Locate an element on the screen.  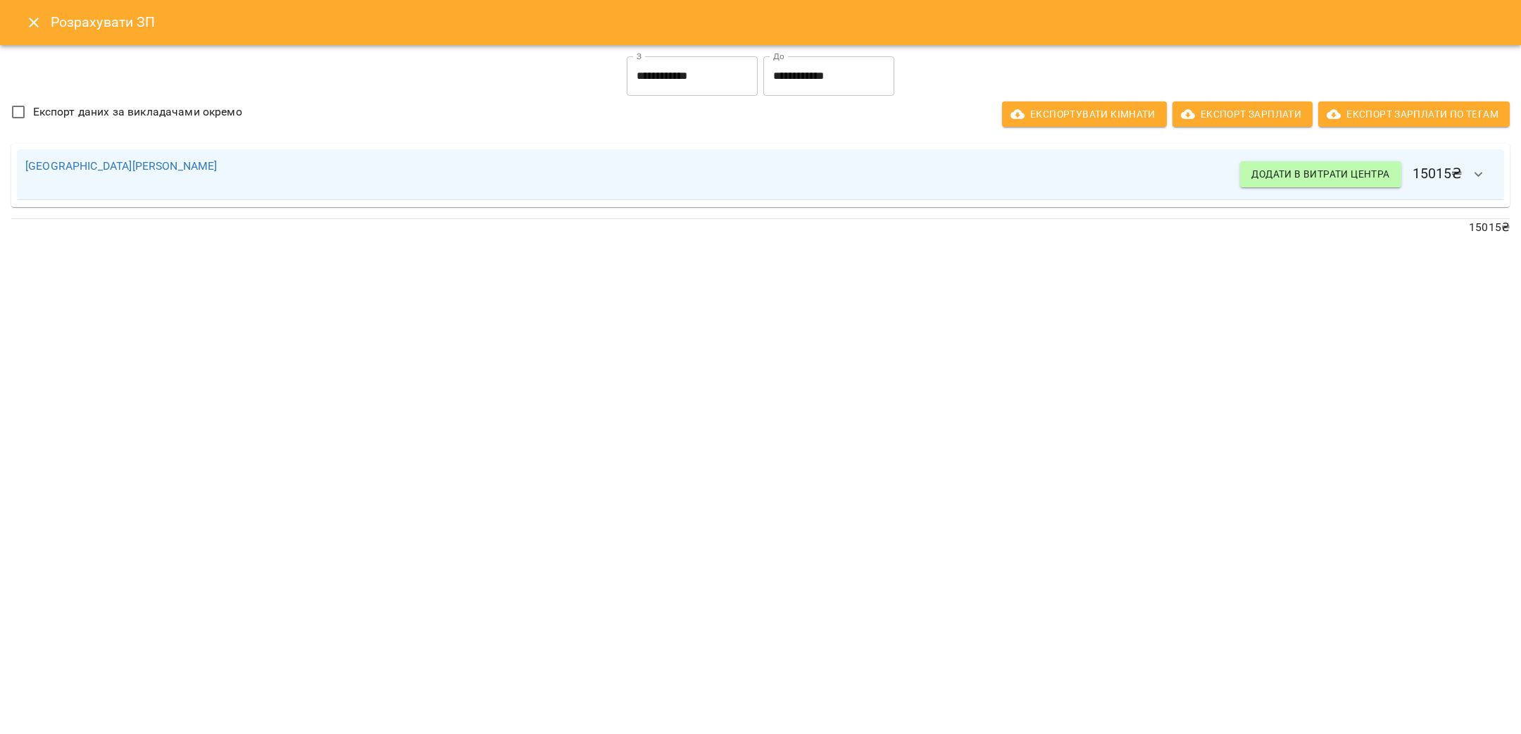
span: Додати в витрати центра is located at coordinates (1321, 174).